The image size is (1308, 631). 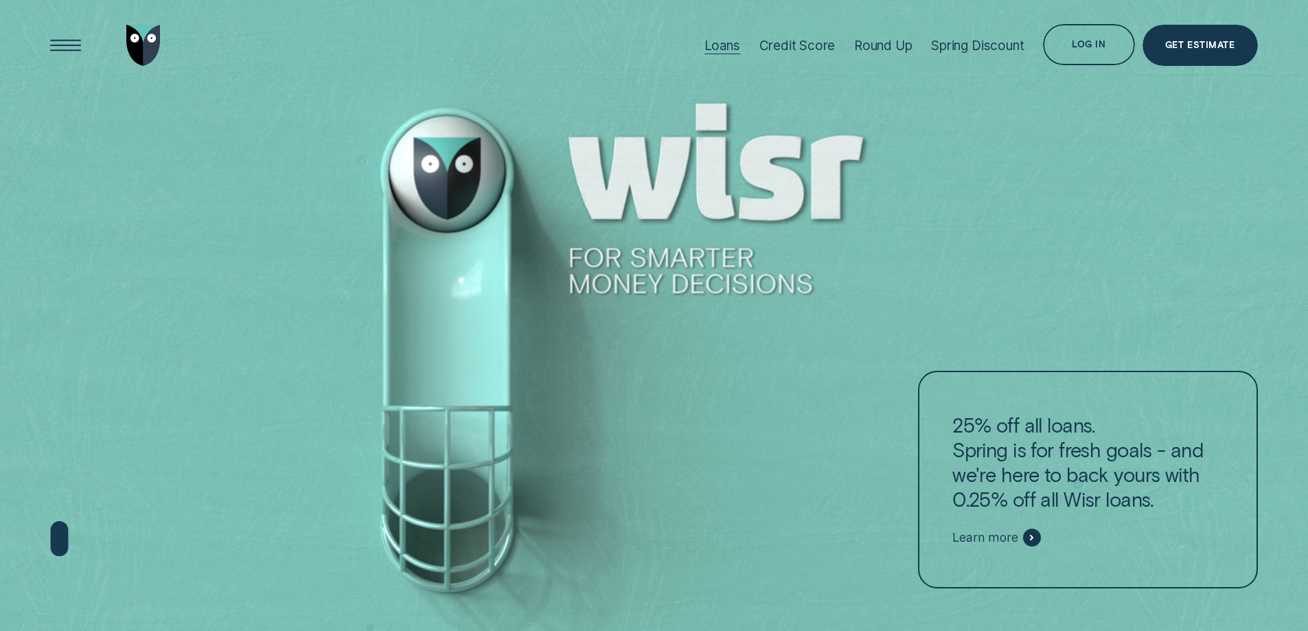 What do you see at coordinates (1088, 462) in the screenshot?
I see `p: 25% off all loans. Spring is for fresh goals - and we're here to back yours with 0.25% off all Wi...` at bounding box center [1088, 462].